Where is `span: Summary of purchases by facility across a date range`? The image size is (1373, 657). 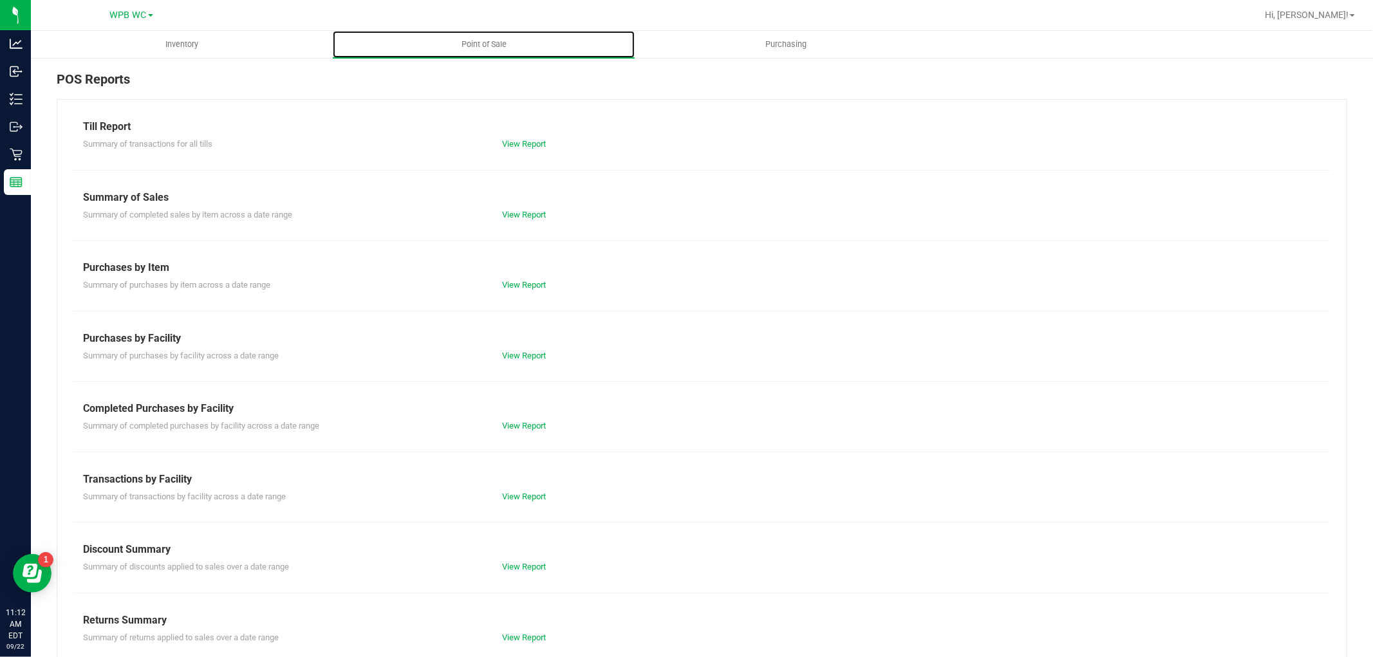 span: Summary of purchases by facility across a date range is located at coordinates (181, 355).